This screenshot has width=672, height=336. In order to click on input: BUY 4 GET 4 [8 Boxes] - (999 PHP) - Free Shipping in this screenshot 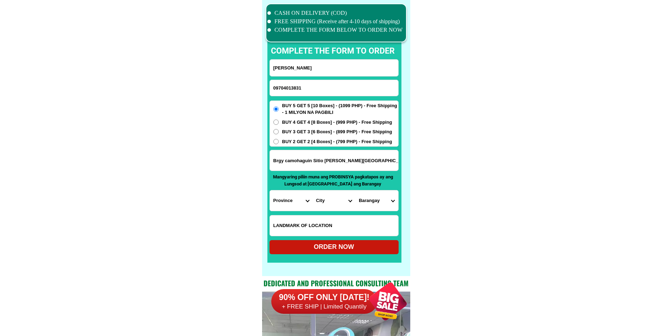, I will do `click(276, 122)`.